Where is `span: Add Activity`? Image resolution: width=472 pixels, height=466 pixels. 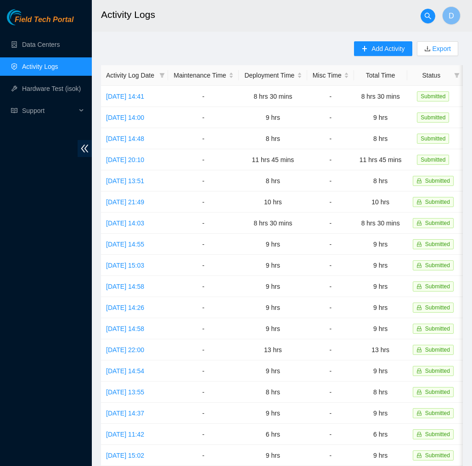 span: Add Activity is located at coordinates (388, 49).